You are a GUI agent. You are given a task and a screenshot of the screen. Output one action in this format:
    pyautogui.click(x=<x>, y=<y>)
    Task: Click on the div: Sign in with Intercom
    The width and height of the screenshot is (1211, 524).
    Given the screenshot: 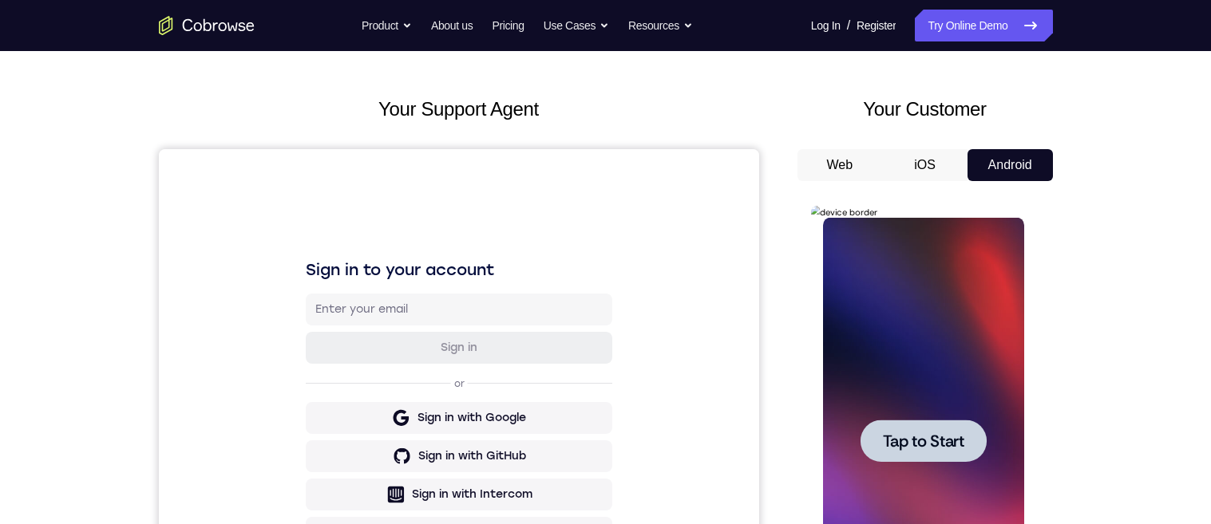 What is the action you would take?
    pyautogui.click(x=313, y=346)
    